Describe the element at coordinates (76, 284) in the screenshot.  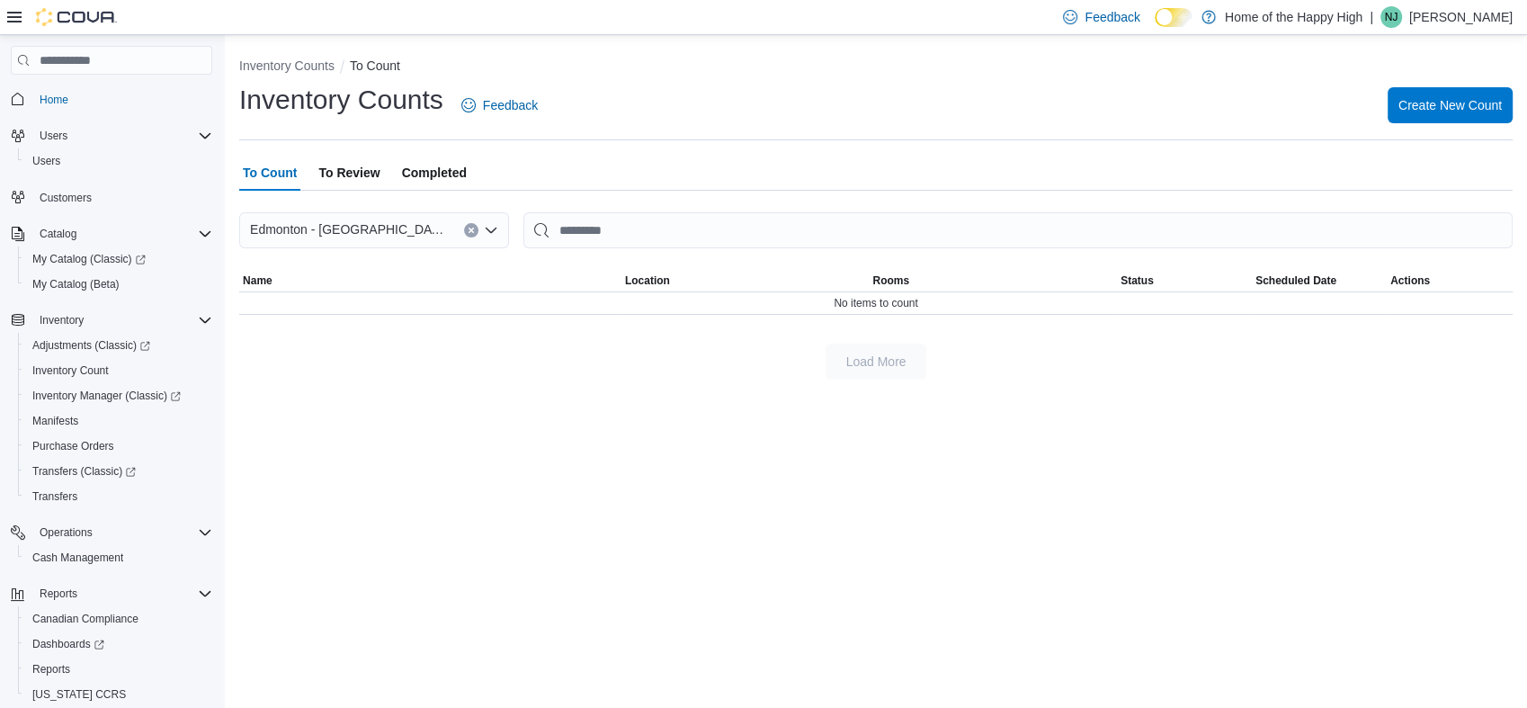
I see `a: My Catalog (Beta)` at that location.